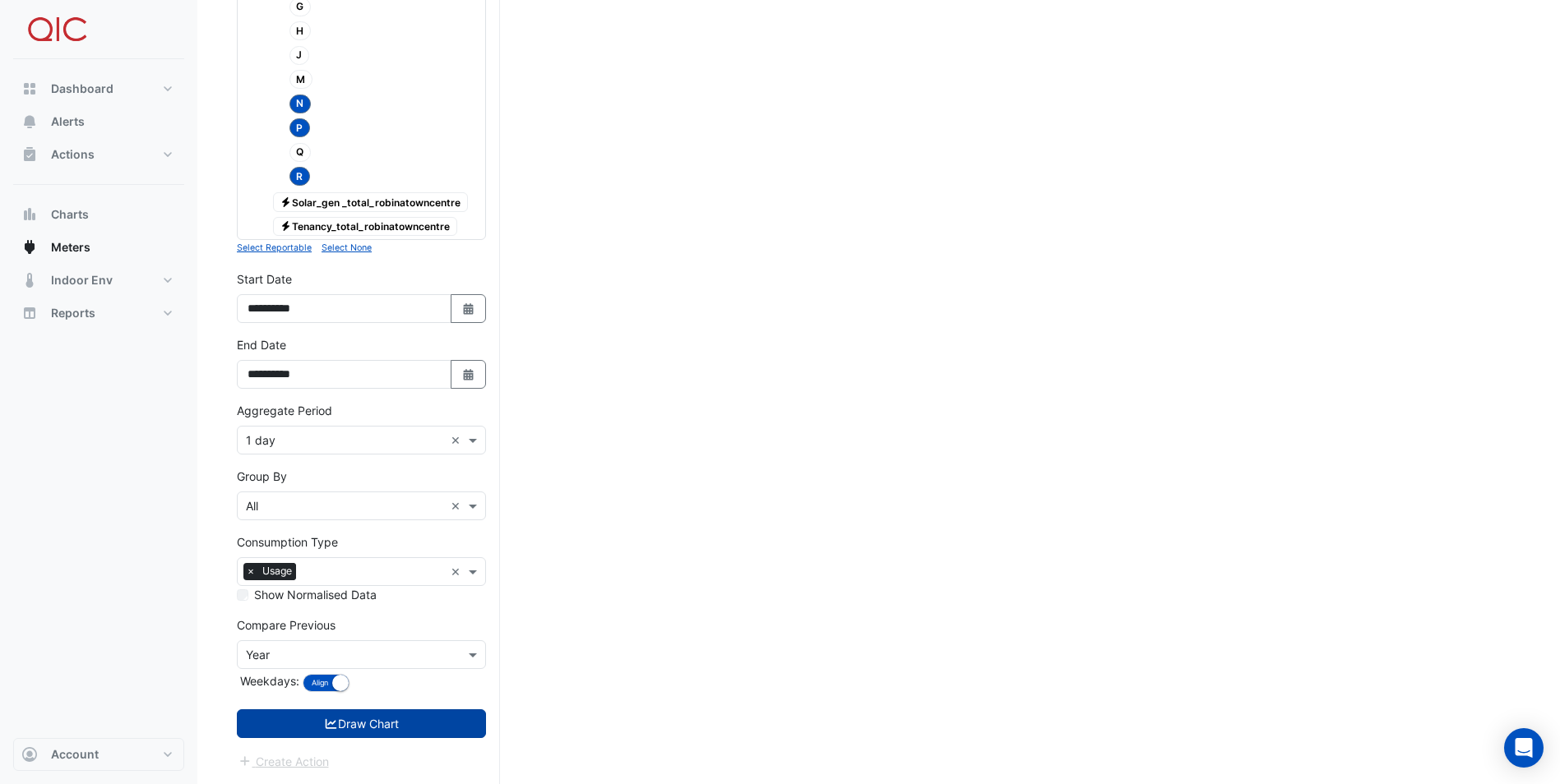 The image size is (1560, 784). What do you see at coordinates (277, 572) in the screenshot?
I see `span: Usage` at bounding box center [277, 572].